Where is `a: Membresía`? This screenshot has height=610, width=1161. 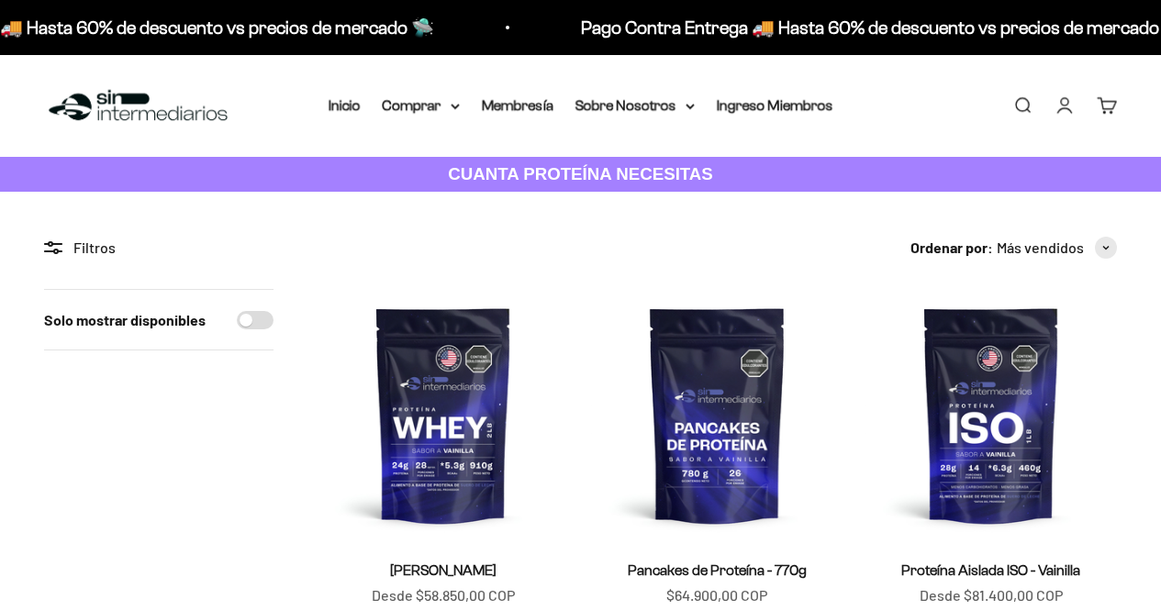 a: Membresía is located at coordinates (517, 105).